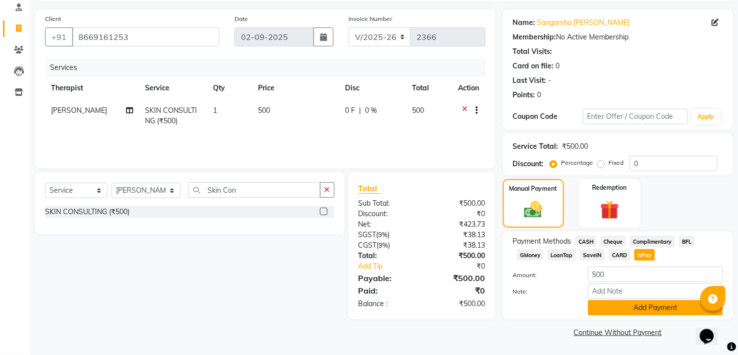 This screenshot has width=738, height=355. What do you see at coordinates (524, 22) in the screenshot?
I see `div: Name:` at bounding box center [524, 22].